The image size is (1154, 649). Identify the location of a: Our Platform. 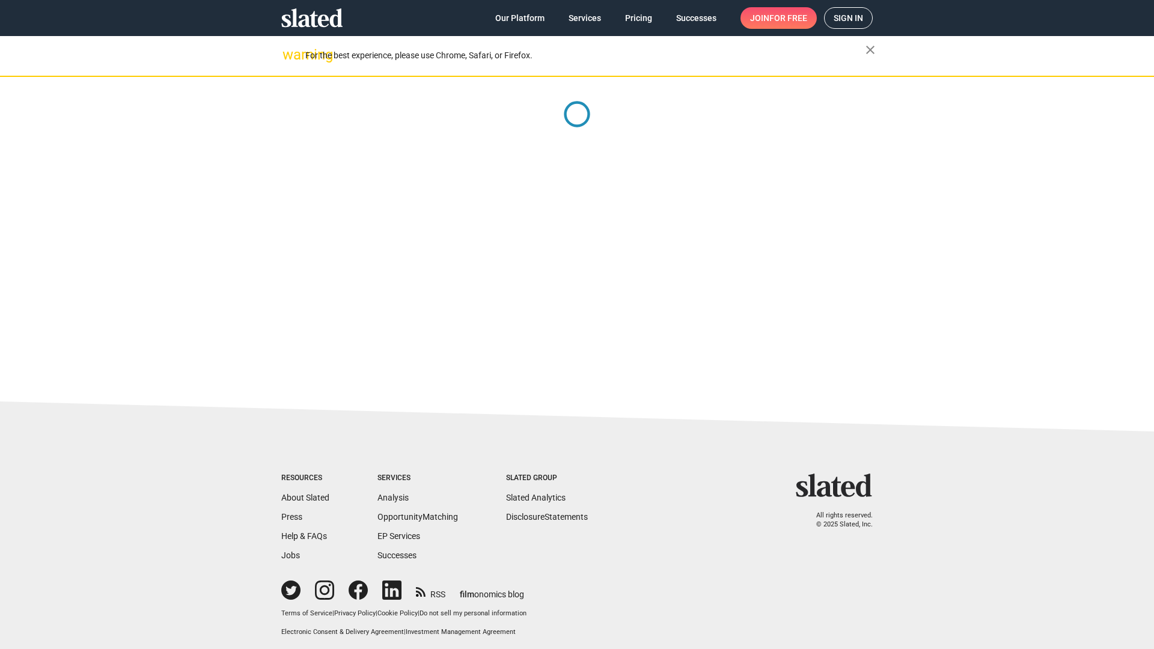
(520, 18).